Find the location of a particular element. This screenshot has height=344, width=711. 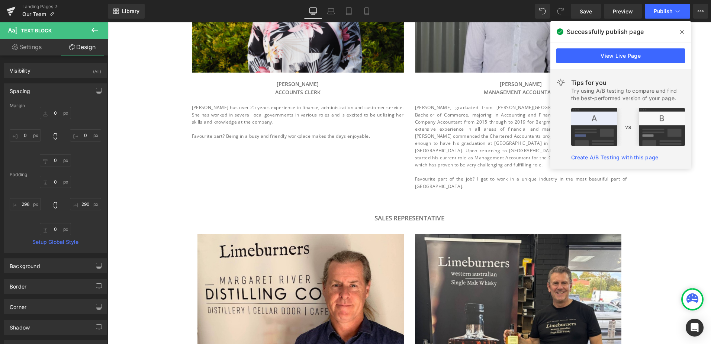

img: light.svg is located at coordinates (561, 83).